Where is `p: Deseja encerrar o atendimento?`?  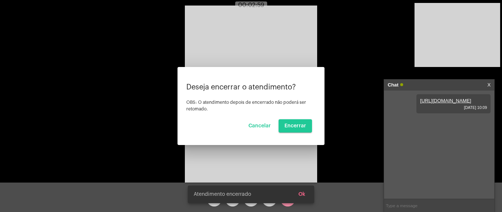
p: Deseja encerrar o atendimento? is located at coordinates (251, 87).